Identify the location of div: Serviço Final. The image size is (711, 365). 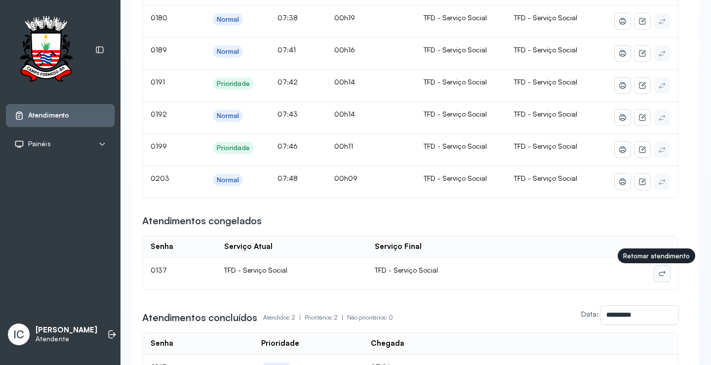
(398, 246).